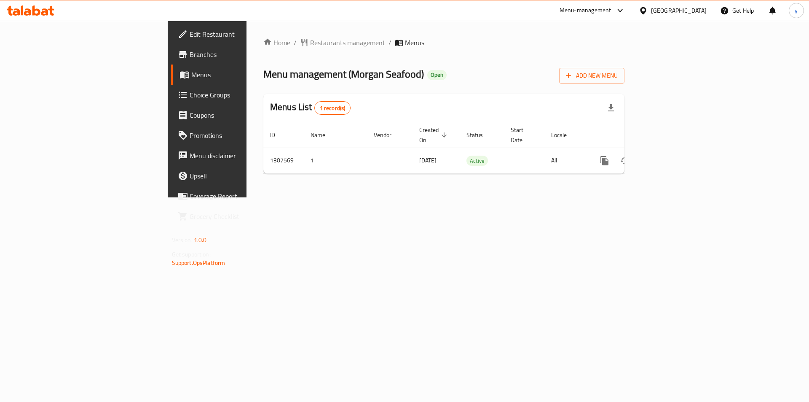  Describe the element at coordinates (348, 43) in the screenshot. I see `span: Restaurants management` at that location.